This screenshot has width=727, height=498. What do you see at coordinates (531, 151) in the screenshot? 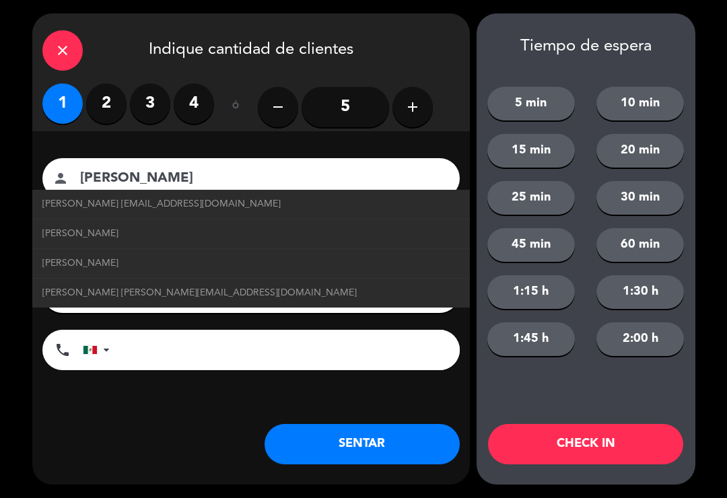
I see `button: 15 min` at bounding box center [531, 151].